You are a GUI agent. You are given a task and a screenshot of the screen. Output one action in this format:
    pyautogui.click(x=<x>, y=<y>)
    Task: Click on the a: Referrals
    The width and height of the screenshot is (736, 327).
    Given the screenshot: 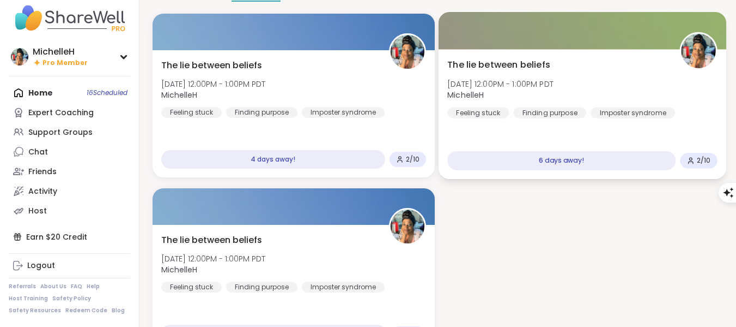 What is the action you would take?
    pyautogui.click(x=22, y=286)
    